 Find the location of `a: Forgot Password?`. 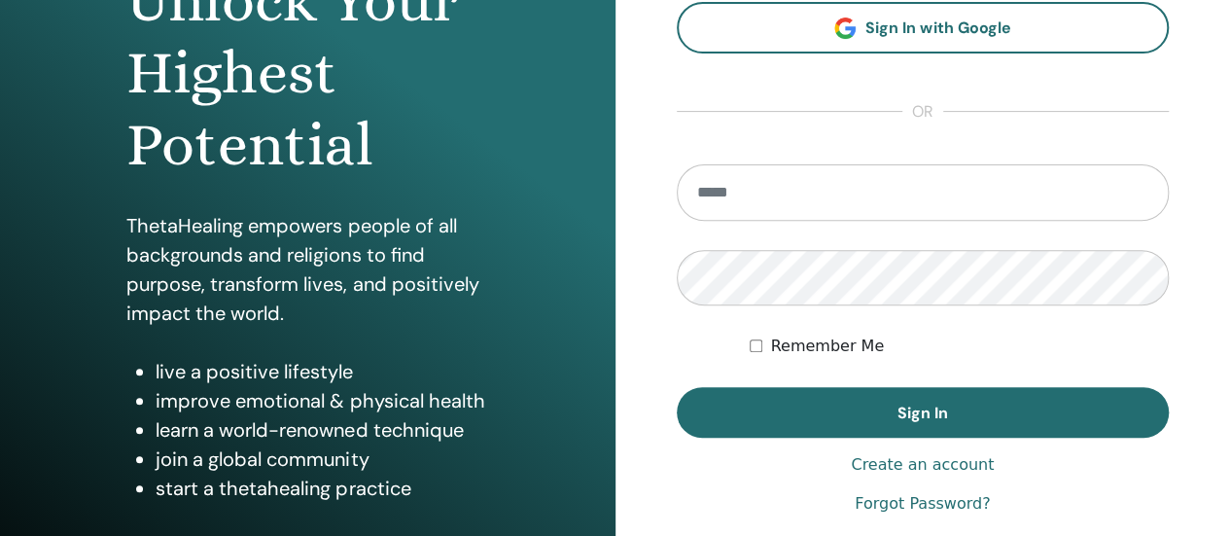

a: Forgot Password? is located at coordinates (921, 504).